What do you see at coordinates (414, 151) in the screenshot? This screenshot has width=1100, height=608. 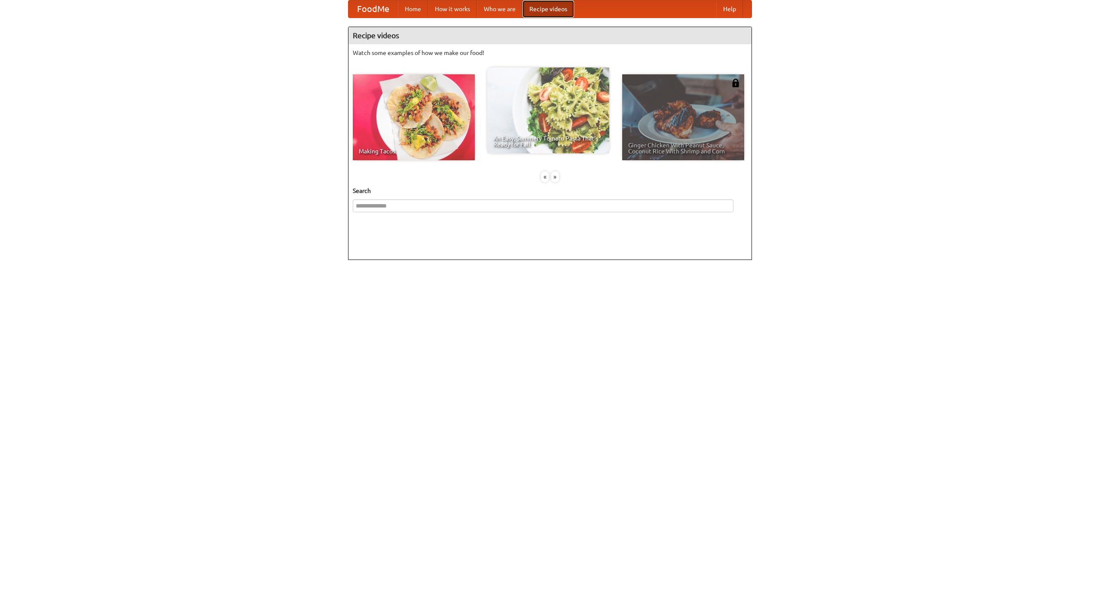 I see `span: Making Tacos` at bounding box center [414, 151].